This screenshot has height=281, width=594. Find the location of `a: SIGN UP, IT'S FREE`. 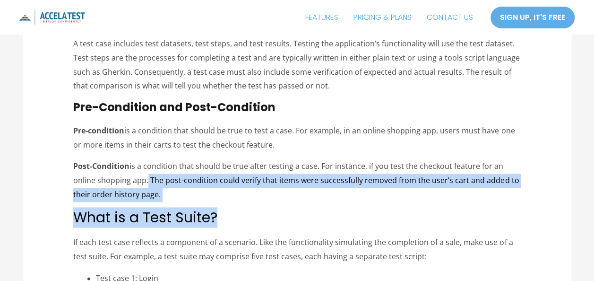

a: SIGN UP, IT'S FREE is located at coordinates (532, 17).